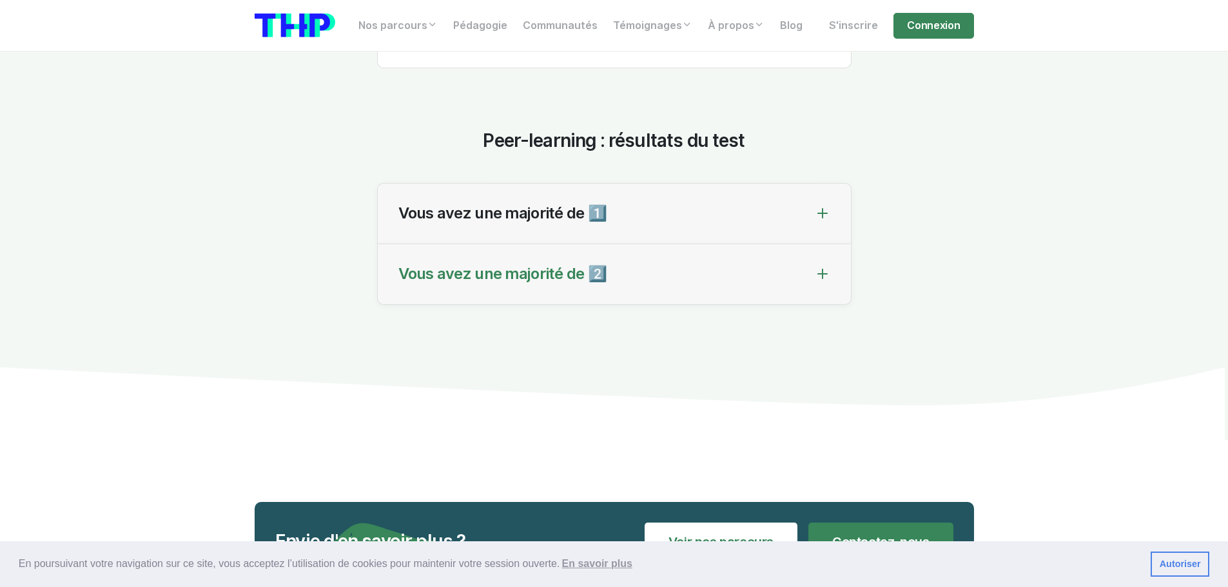 The height and width of the screenshot is (587, 1228). I want to click on a: Pédagogie, so click(480, 26).